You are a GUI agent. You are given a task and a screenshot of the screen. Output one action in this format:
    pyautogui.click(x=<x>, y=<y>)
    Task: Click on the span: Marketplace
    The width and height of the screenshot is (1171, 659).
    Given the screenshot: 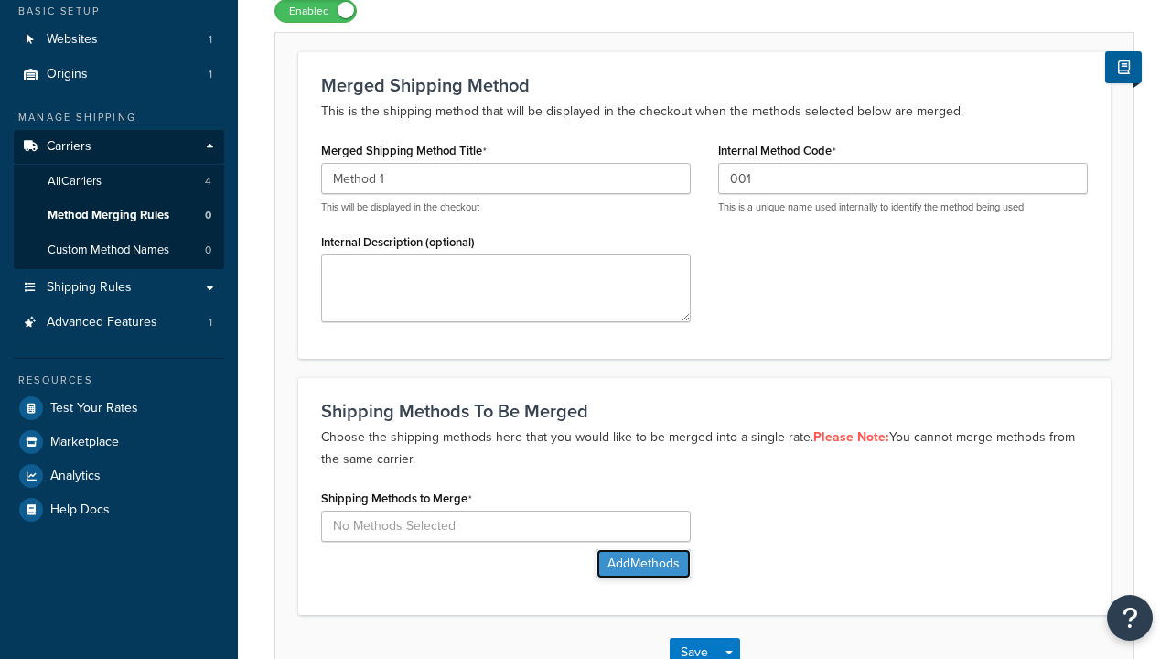 What is the action you would take?
    pyautogui.click(x=84, y=442)
    